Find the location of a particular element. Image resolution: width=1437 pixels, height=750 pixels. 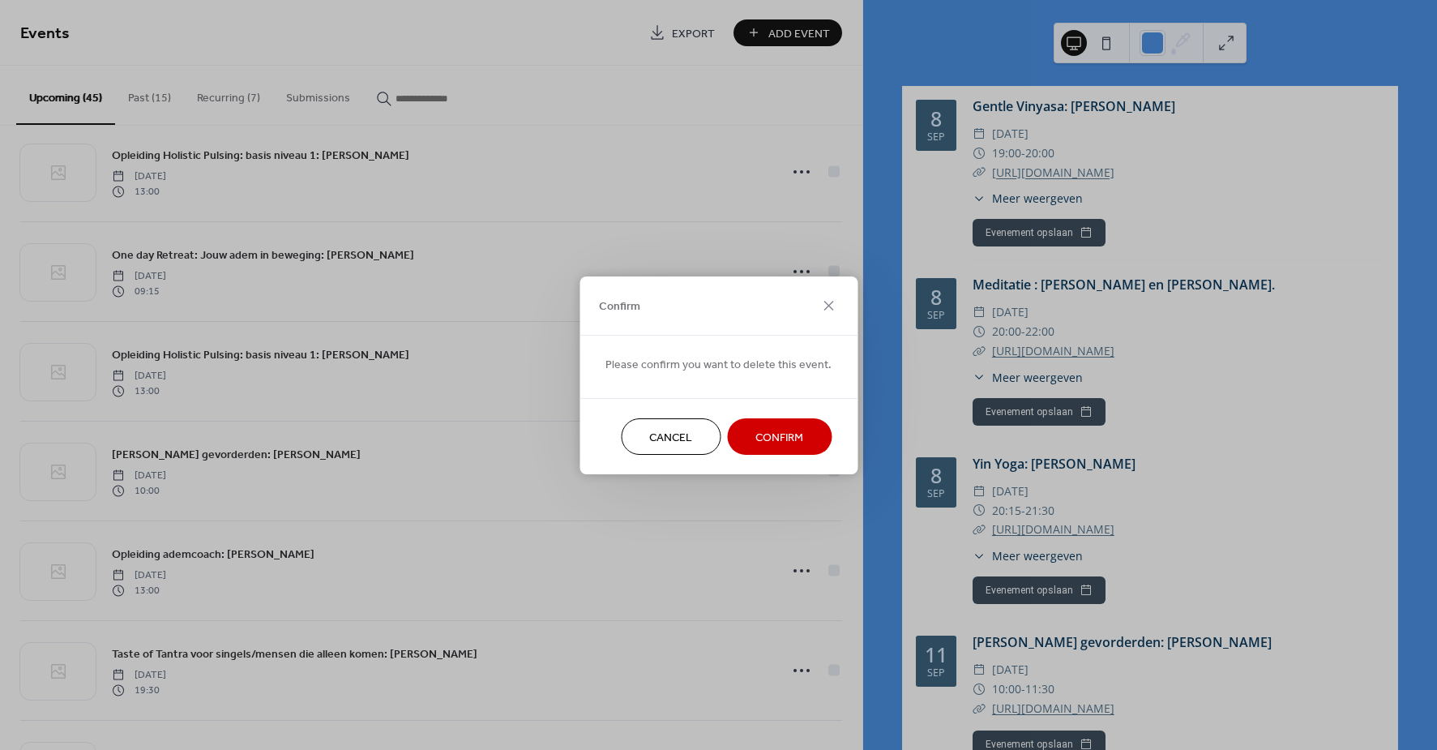

button: Confirm is located at coordinates (779, 436).